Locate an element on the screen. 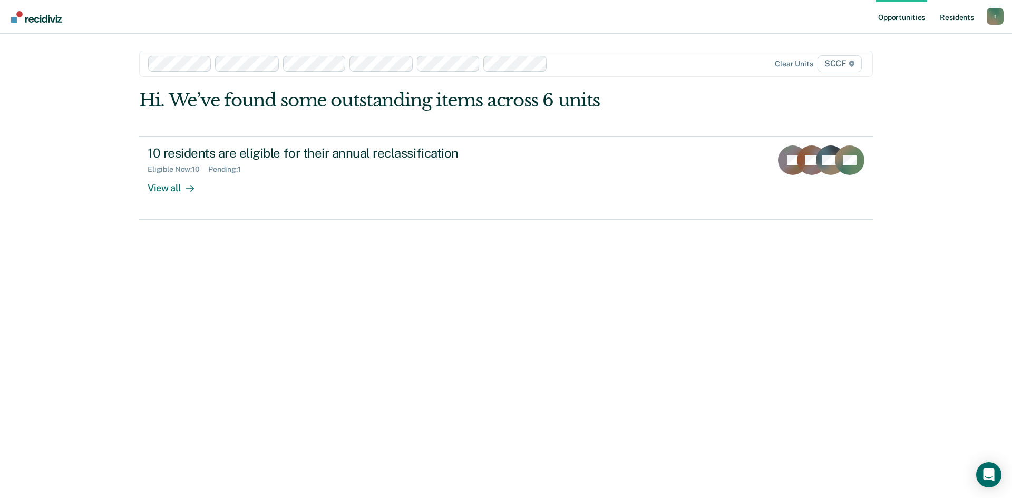 Image resolution: width=1012 pixels, height=498 pixels. span: SCCF is located at coordinates (840, 64).